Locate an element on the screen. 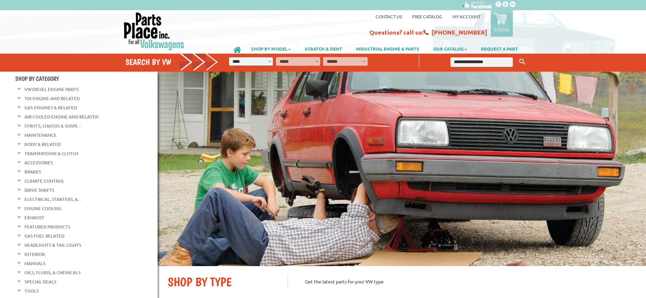 The image size is (646, 298). a: VW Diesel Engine Parts is located at coordinates (52, 89).